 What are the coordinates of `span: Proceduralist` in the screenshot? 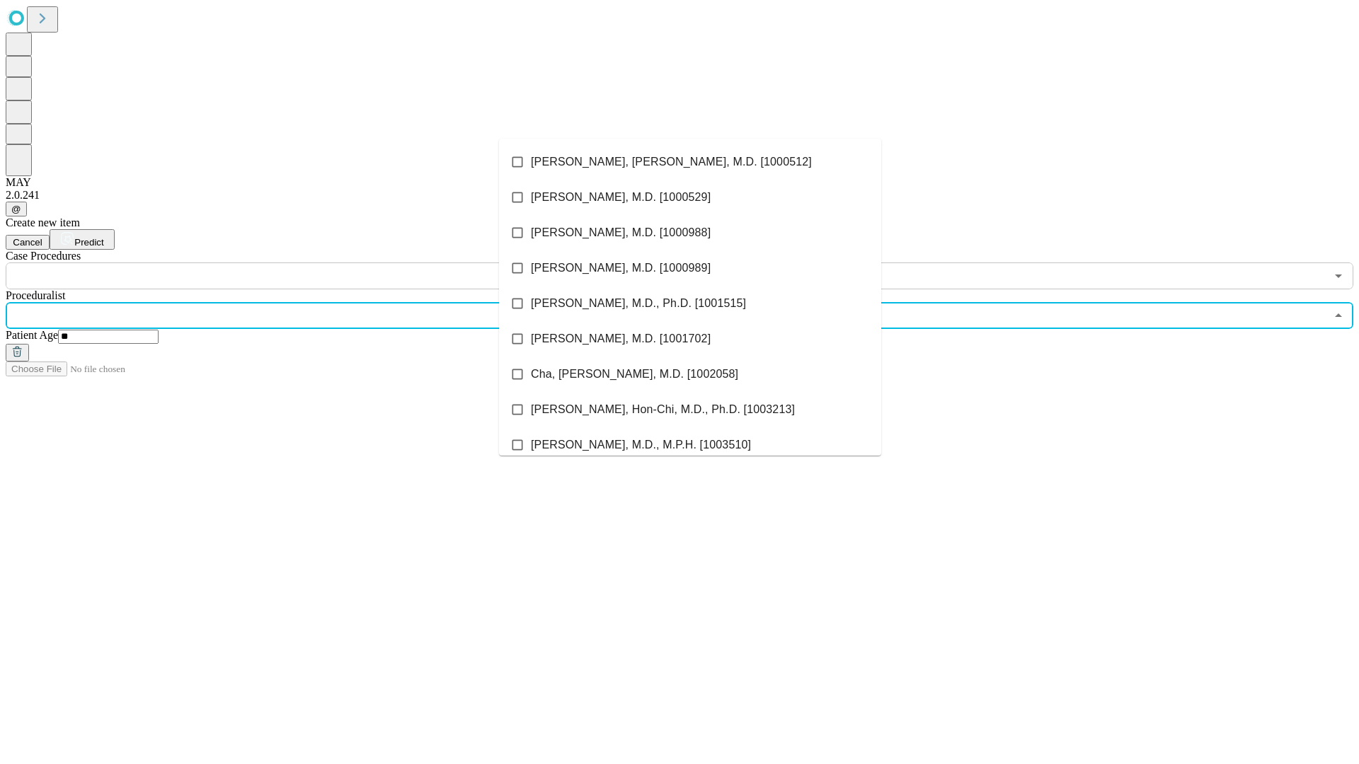 It's located at (35, 295).